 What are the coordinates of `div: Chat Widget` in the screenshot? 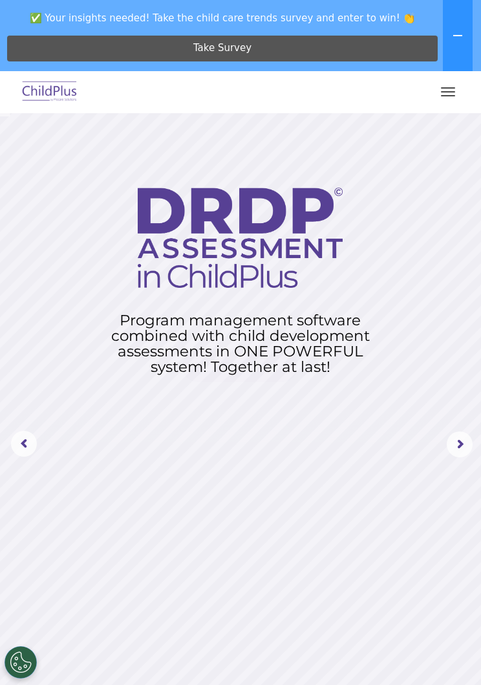 It's located at (449, 654).